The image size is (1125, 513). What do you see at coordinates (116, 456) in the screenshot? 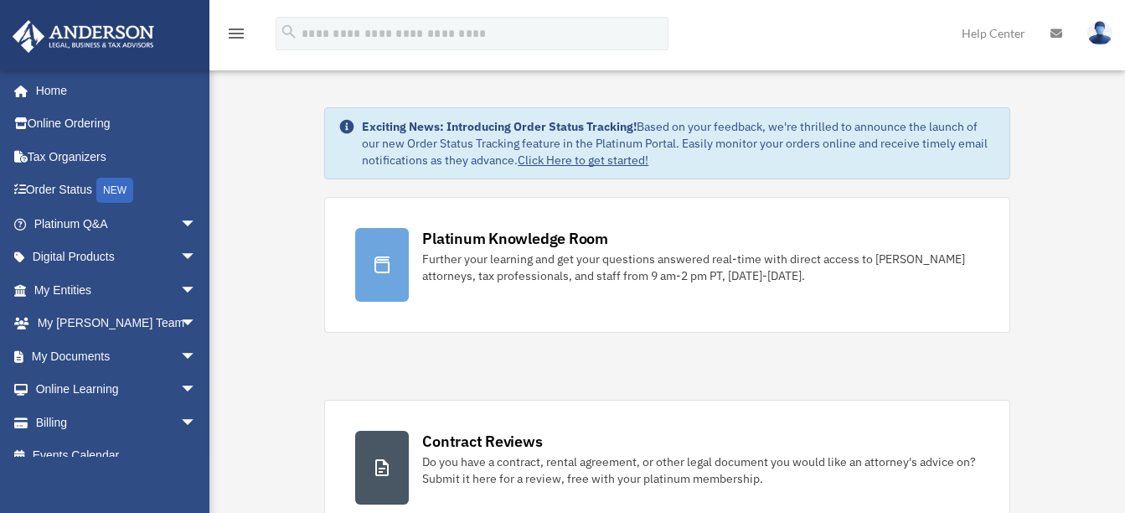
I see `a: Events Calendar` at bounding box center [116, 456].